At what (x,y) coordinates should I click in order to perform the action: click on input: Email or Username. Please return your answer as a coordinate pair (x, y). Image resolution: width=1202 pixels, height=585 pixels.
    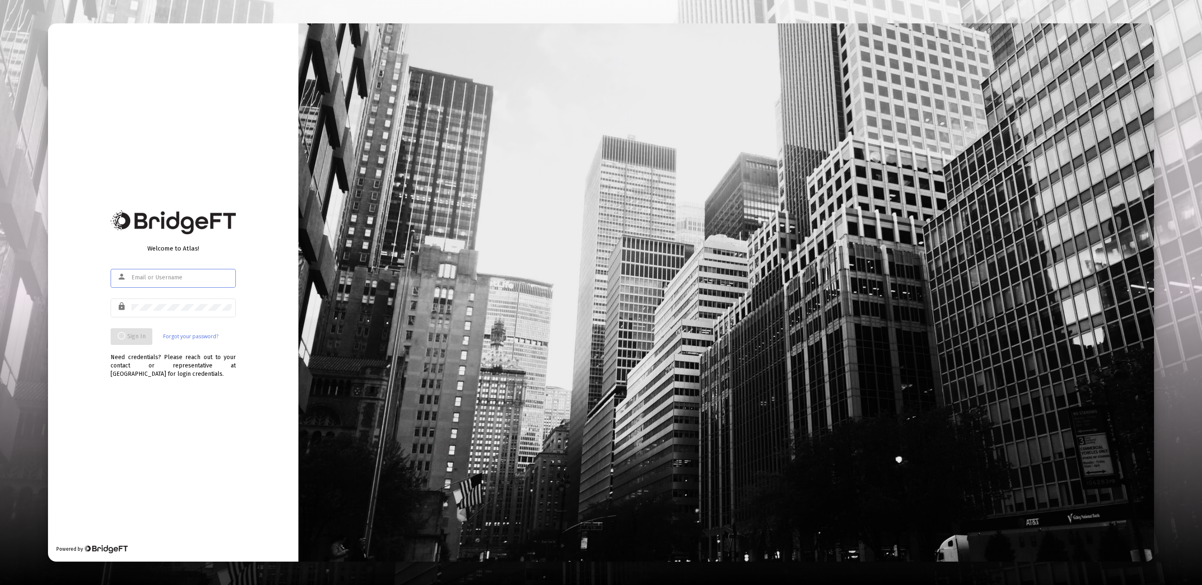
    Looking at the image, I should click on (182, 278).